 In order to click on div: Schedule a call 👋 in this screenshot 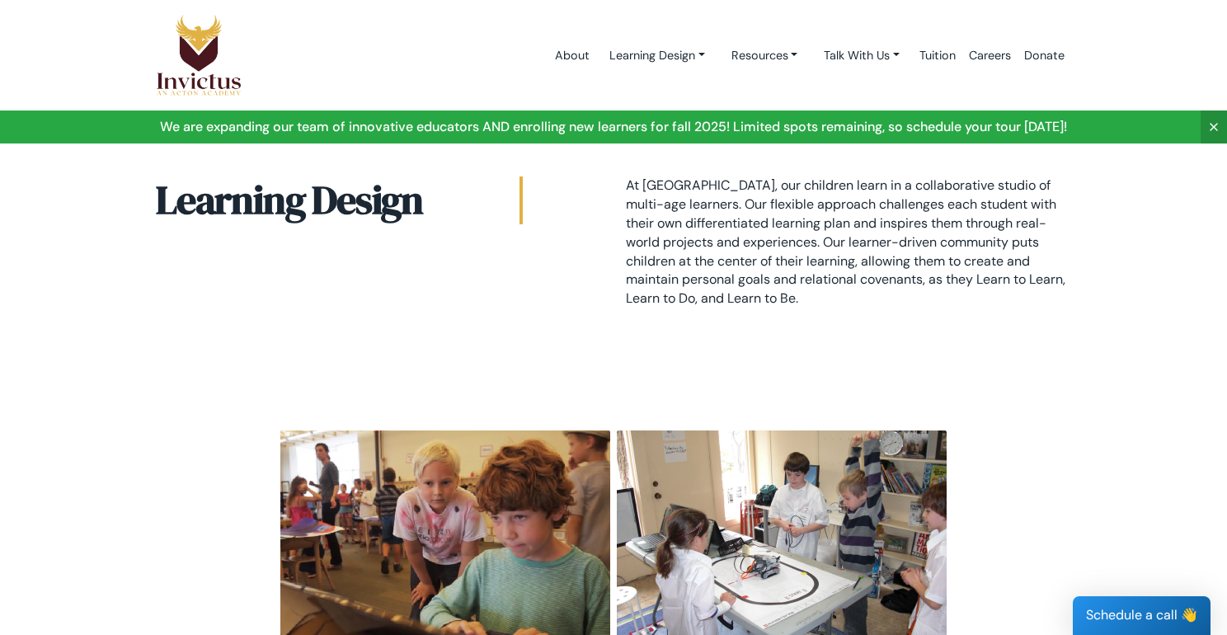, I will do `click(1141, 615)`.